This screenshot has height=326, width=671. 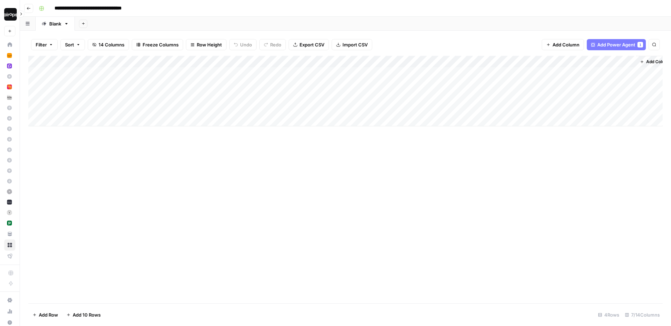 What do you see at coordinates (10, 234) in the screenshot?
I see `a: Your Data` at bounding box center [10, 234].